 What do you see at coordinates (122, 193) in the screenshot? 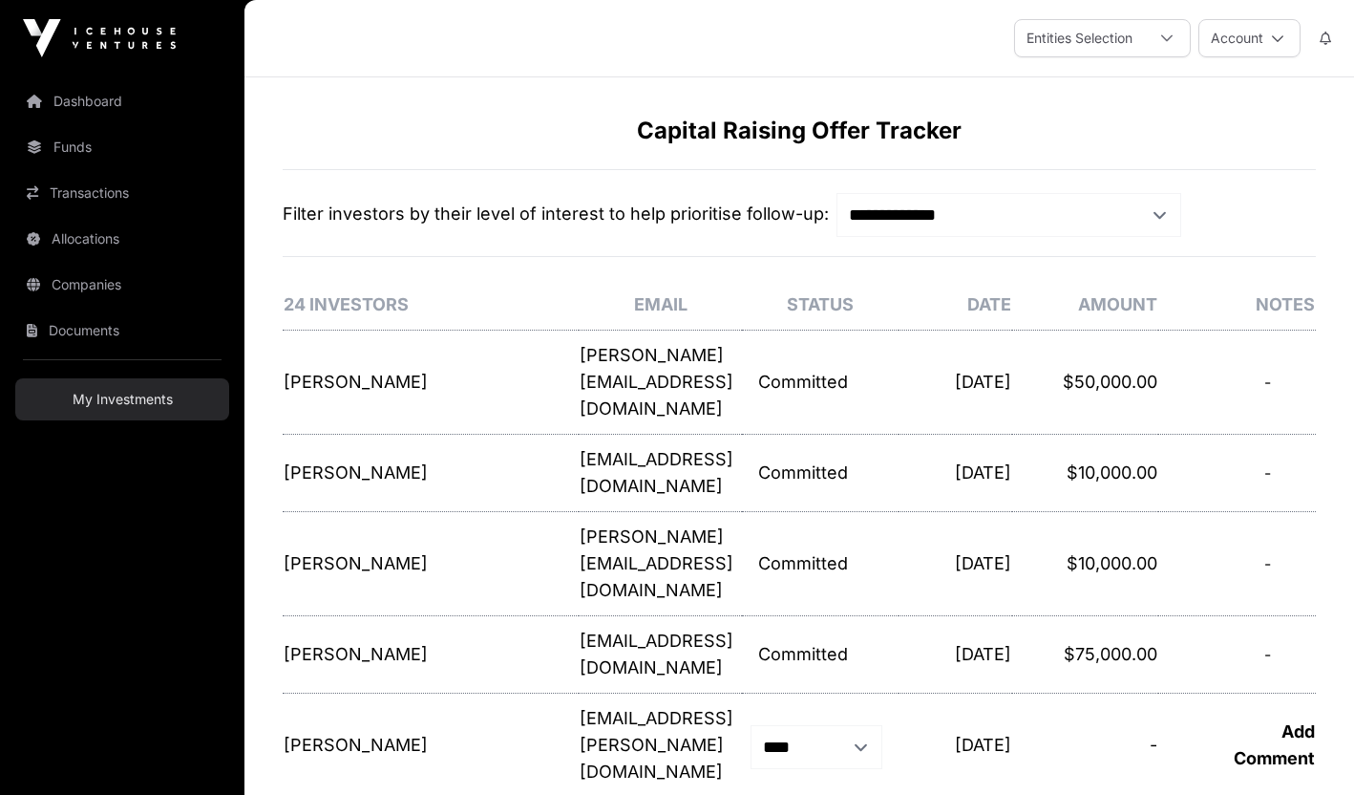
I see `a: Transactions` at bounding box center [122, 193].